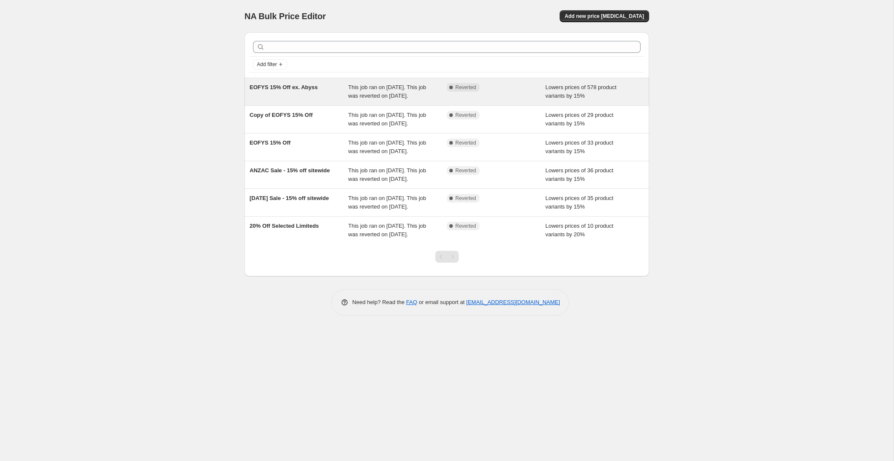 This screenshot has width=894, height=461. I want to click on nav: Pagination, so click(447, 257).